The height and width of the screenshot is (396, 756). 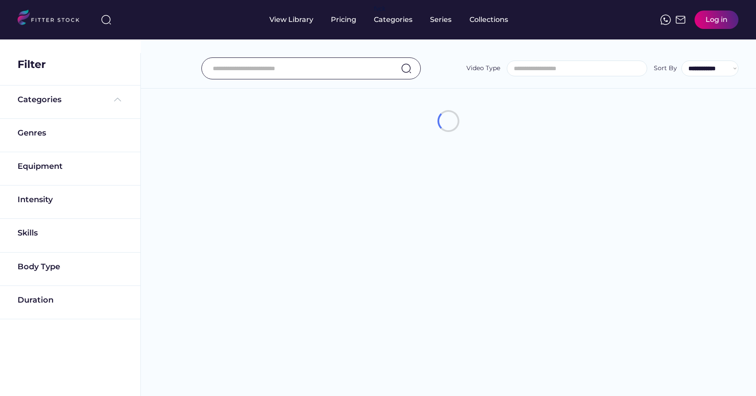 I want to click on div: Collections, so click(x=489, y=20).